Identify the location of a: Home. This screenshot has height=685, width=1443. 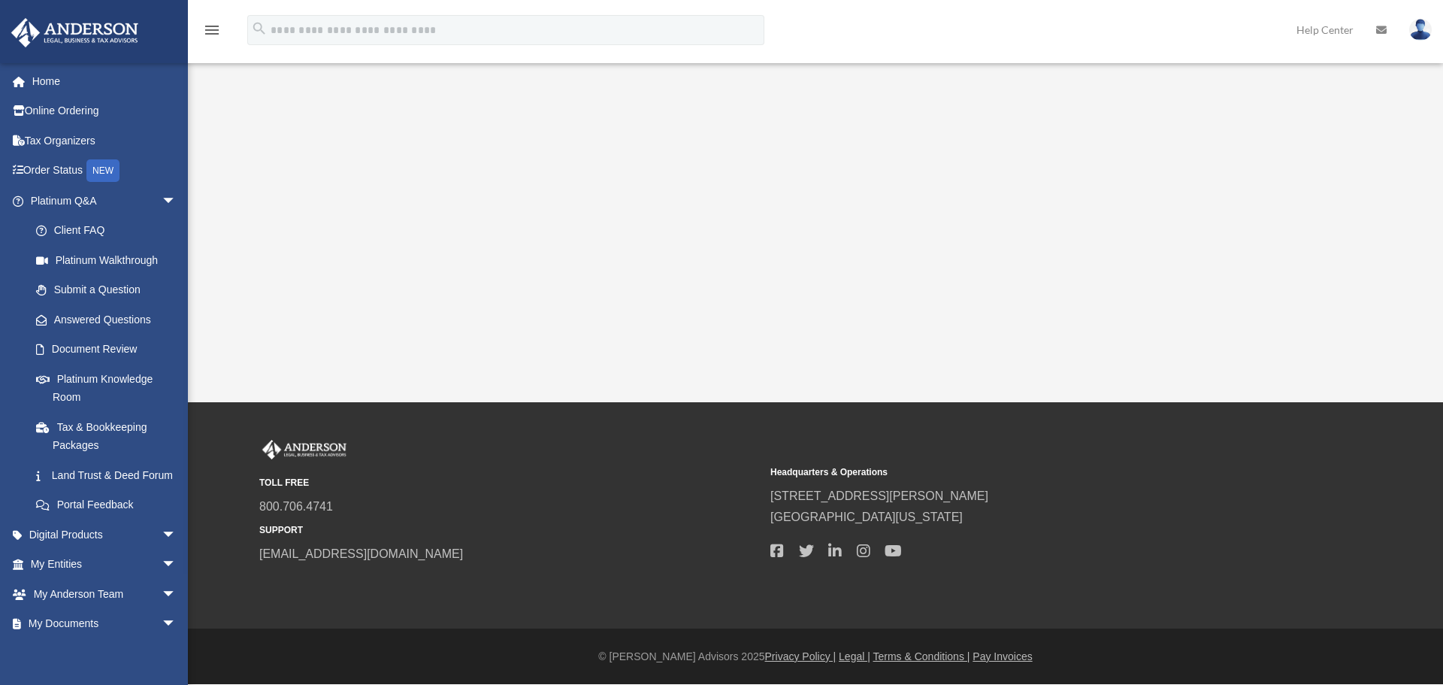
(104, 81).